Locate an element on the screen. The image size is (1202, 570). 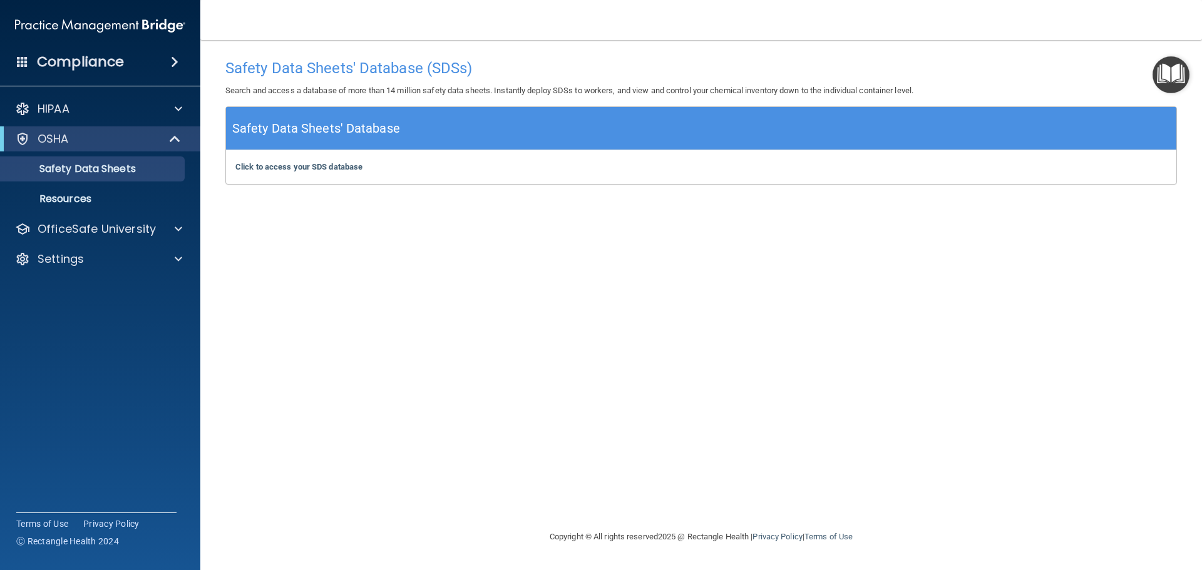
a: Settings is located at coordinates (98, 259).